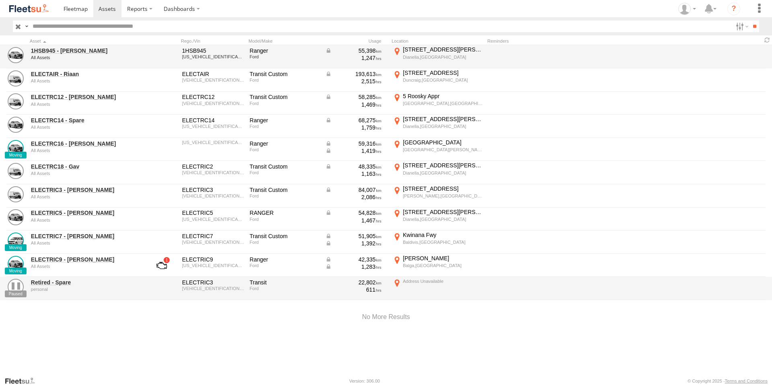 This screenshot has height=385, width=772. What do you see at coordinates (213, 259) in the screenshot?
I see `div: ELECTRIC9` at bounding box center [213, 259].